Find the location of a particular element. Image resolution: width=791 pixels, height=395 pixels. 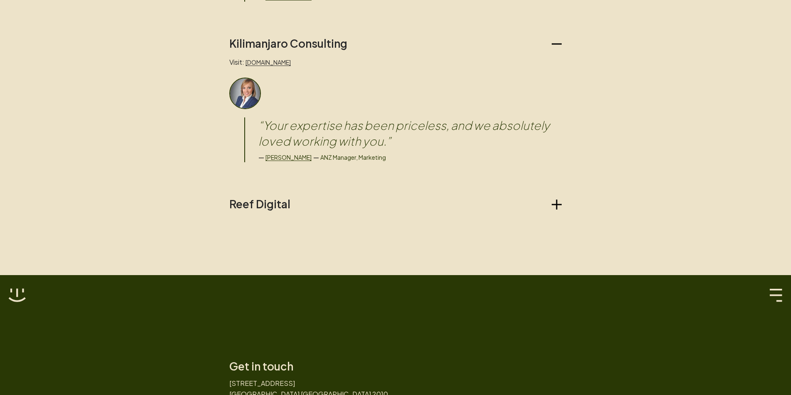

button: Reef Digital is located at coordinates (395, 204).